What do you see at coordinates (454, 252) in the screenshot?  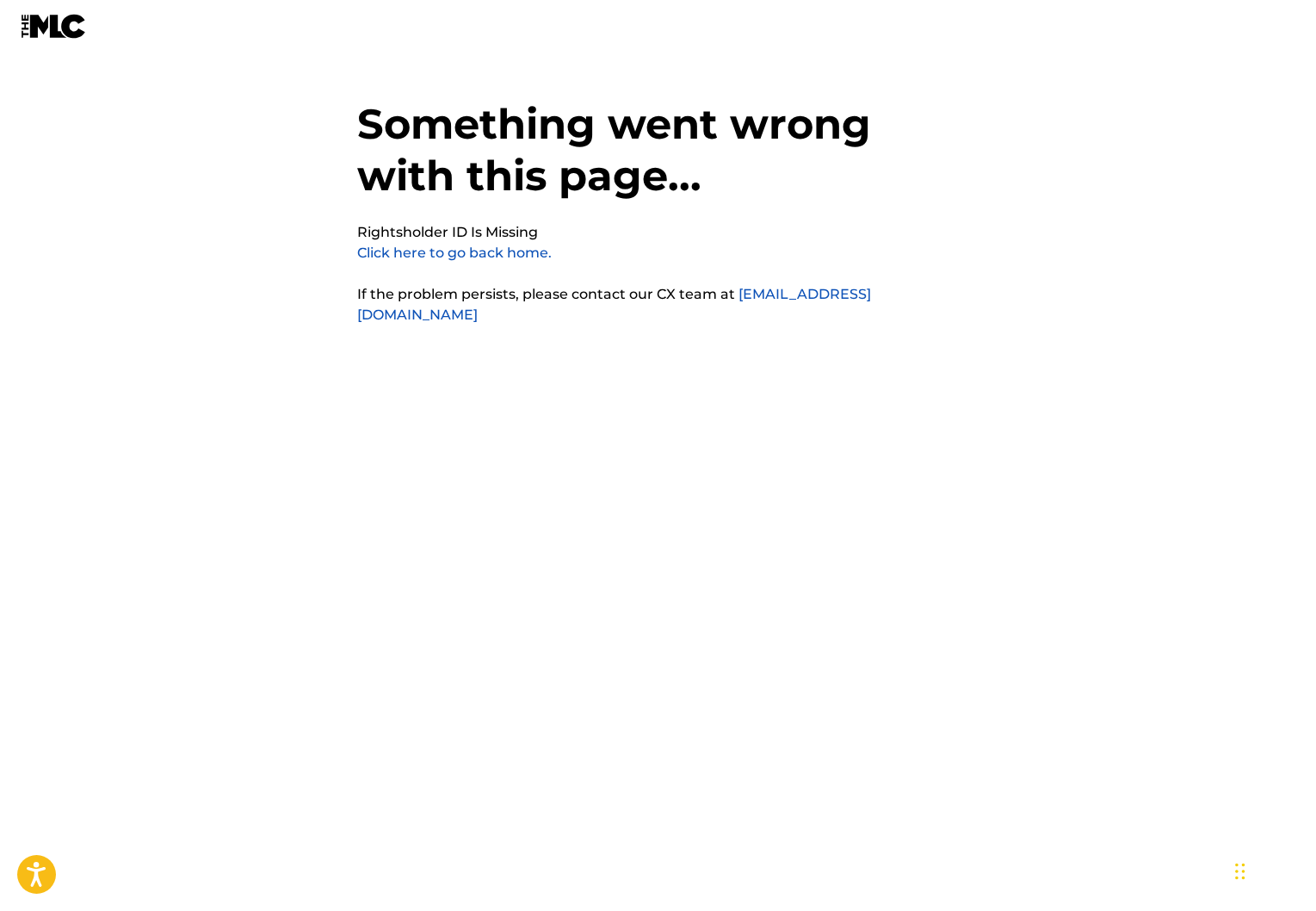 I see `a: Click here to go back home.` at bounding box center [454, 252].